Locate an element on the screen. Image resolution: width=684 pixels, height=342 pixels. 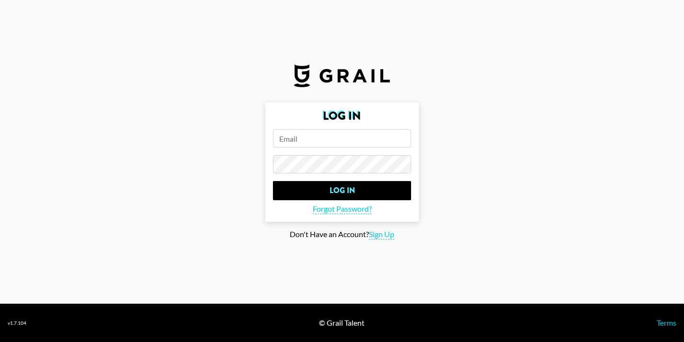
img: Grail Talent Logo is located at coordinates (342, 76).